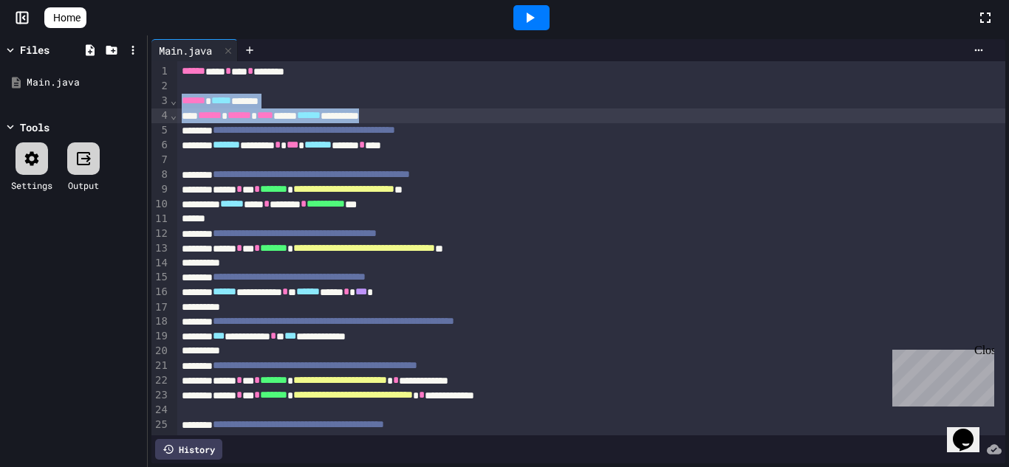  Describe the element at coordinates (160, 278) in the screenshot. I see `div: 15` at that location.